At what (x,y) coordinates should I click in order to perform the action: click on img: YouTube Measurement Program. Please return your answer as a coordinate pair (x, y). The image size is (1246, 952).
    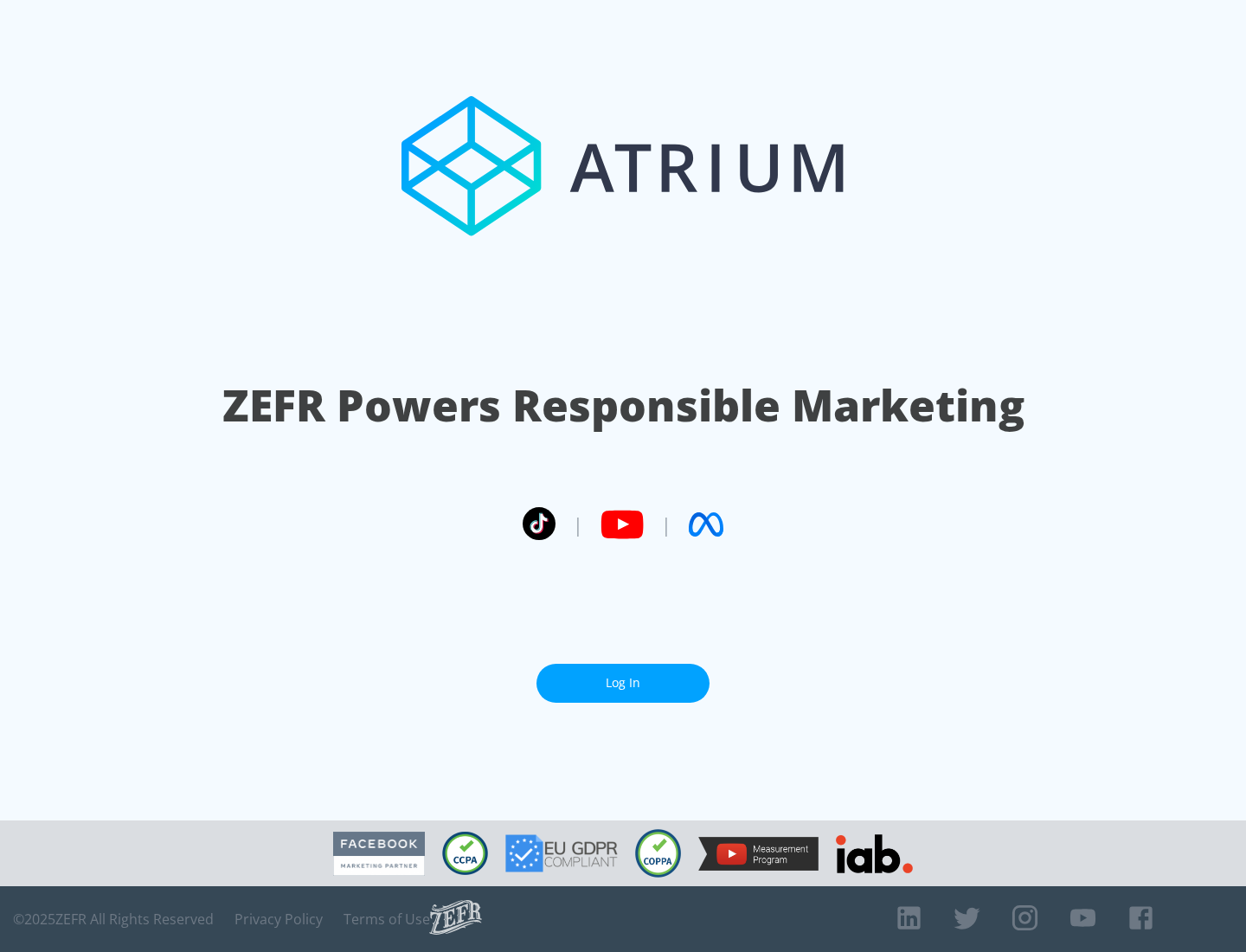
    Looking at the image, I should click on (758, 853).